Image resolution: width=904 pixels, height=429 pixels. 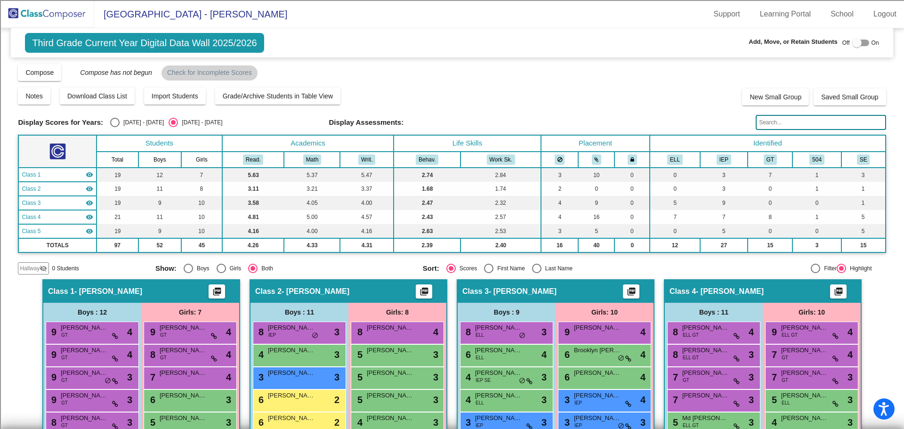 What do you see at coordinates (828, 268) in the screenshot?
I see `div: Filter` at bounding box center [828, 268].